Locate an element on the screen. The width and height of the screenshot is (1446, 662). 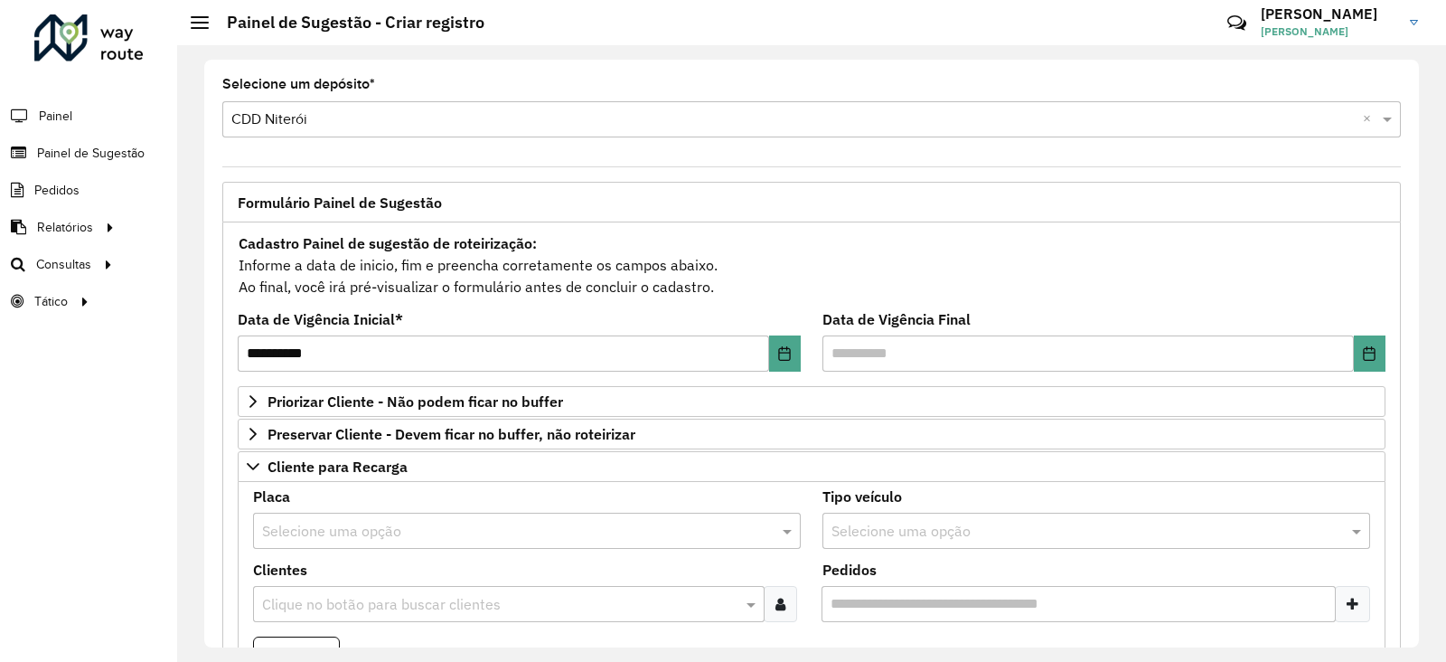
a: Priorizar Cliente - Não podem ficar no buffer is located at coordinates (812, 401).